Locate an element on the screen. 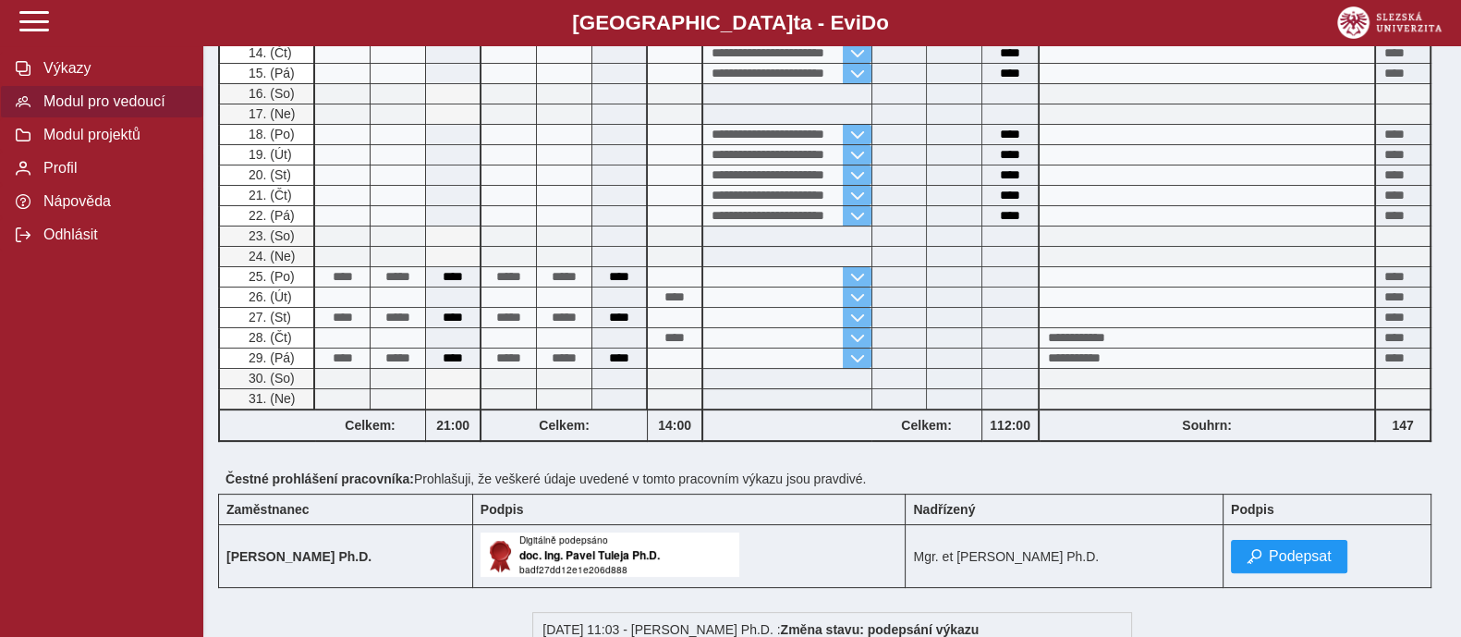 This screenshot has width=1461, height=637. span: 15. (Pá) is located at coordinates (270, 73).